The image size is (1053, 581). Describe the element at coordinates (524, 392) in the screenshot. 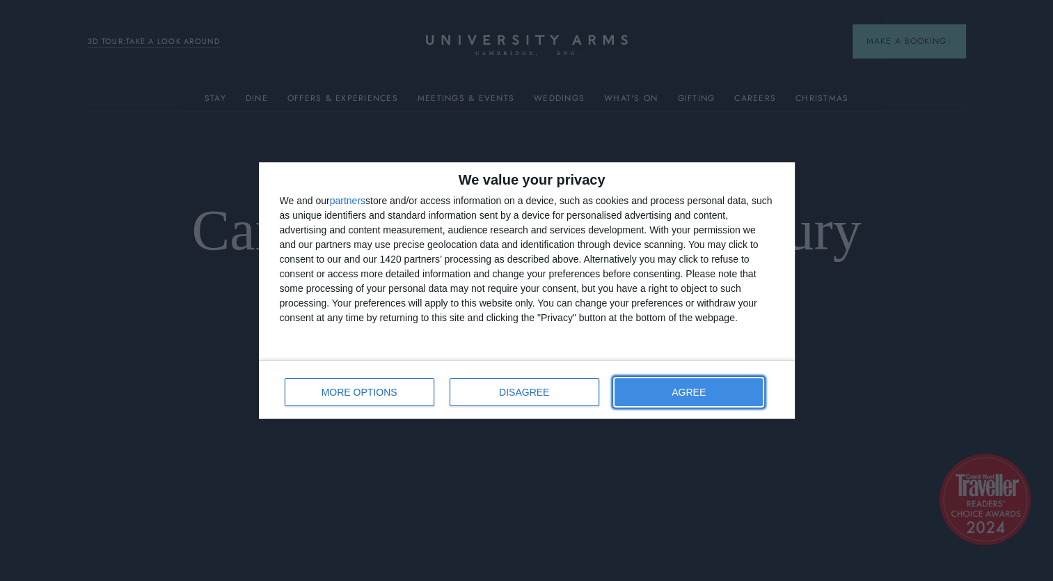

I see `span: DISAGREE` at that location.